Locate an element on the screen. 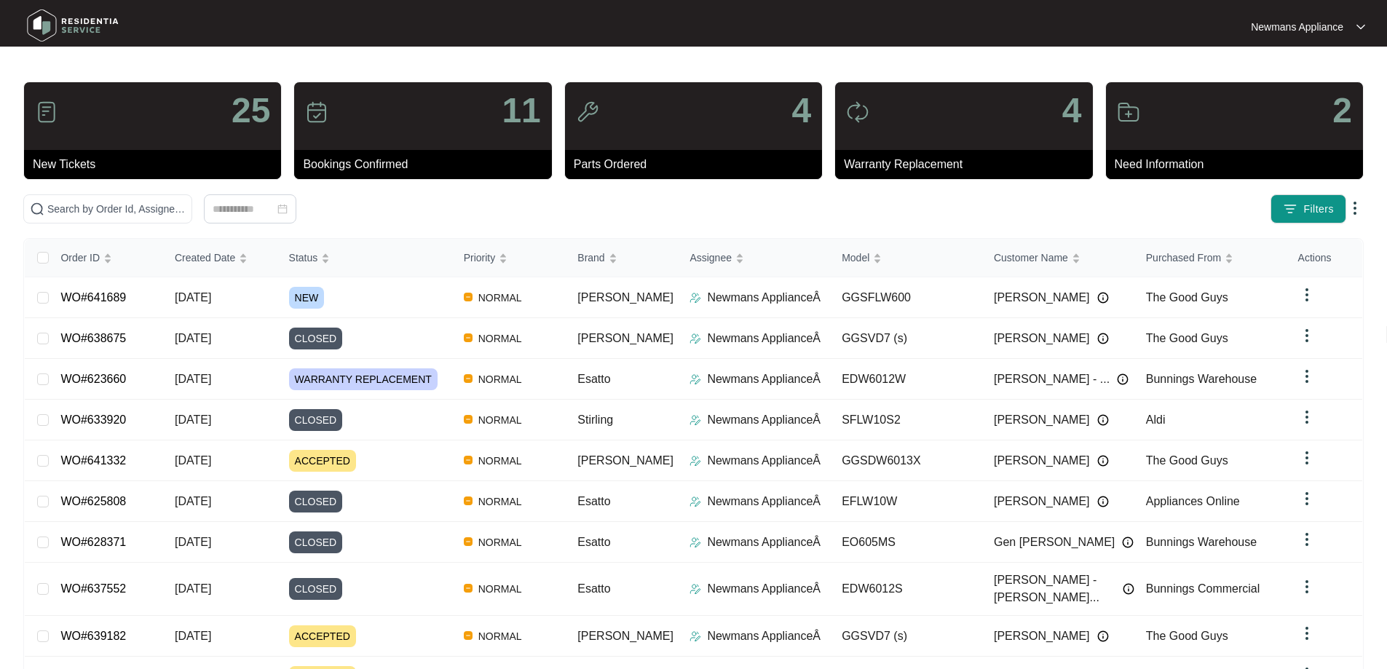  th: Assignee is located at coordinates (753, 258).